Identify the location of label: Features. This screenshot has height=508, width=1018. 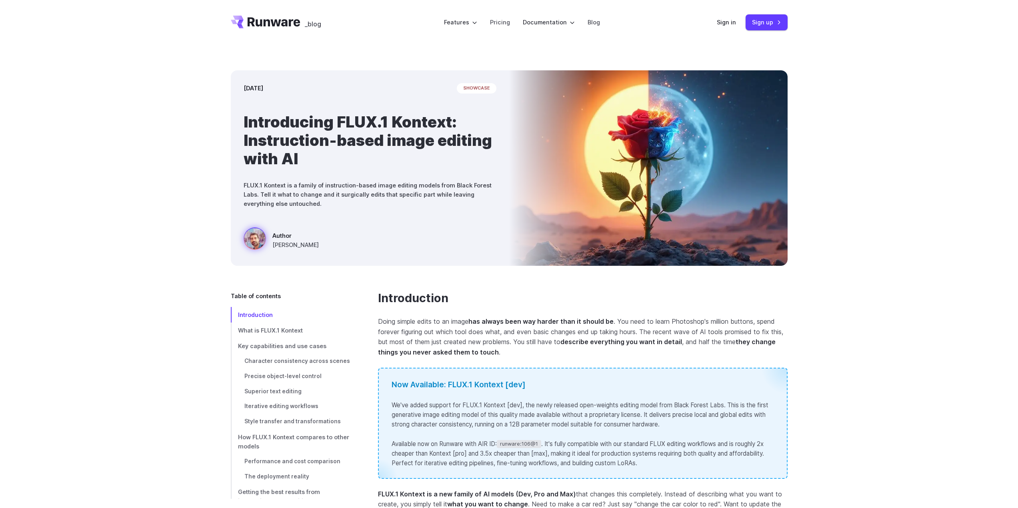
(460, 22).